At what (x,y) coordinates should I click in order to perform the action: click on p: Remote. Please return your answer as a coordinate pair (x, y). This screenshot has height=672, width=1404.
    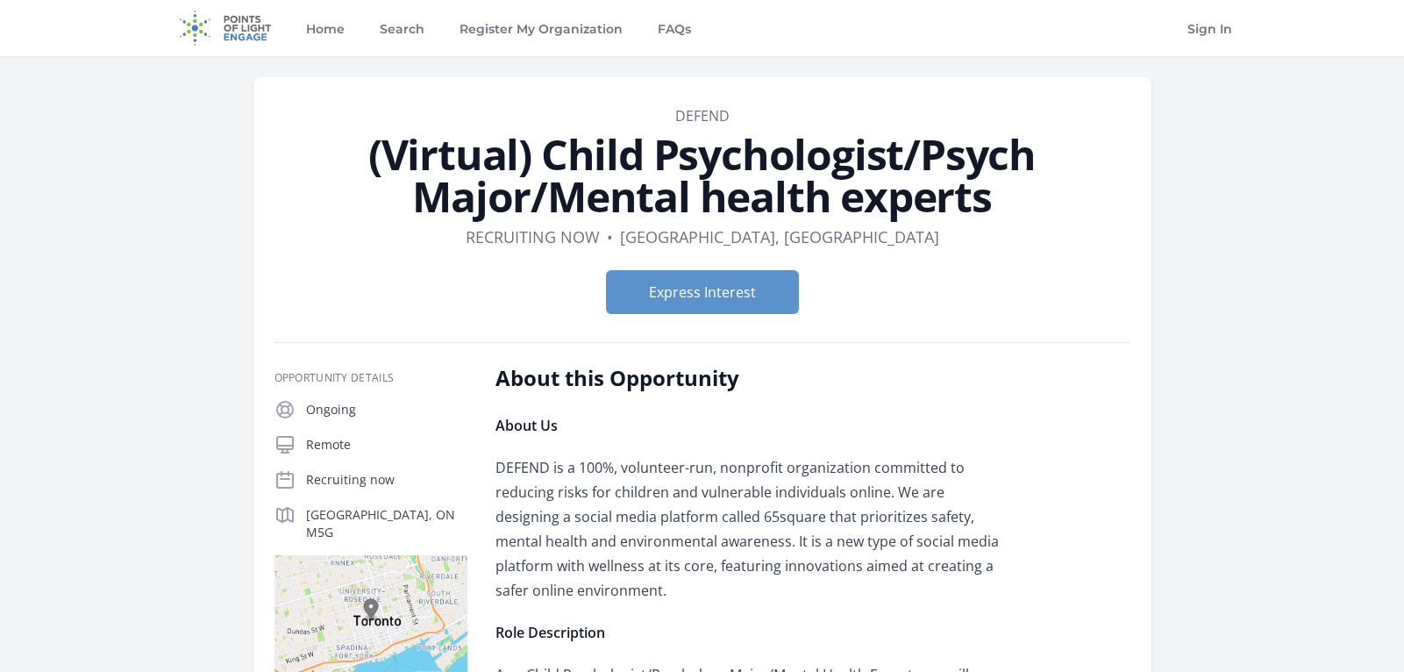
    Looking at the image, I should click on (387, 445).